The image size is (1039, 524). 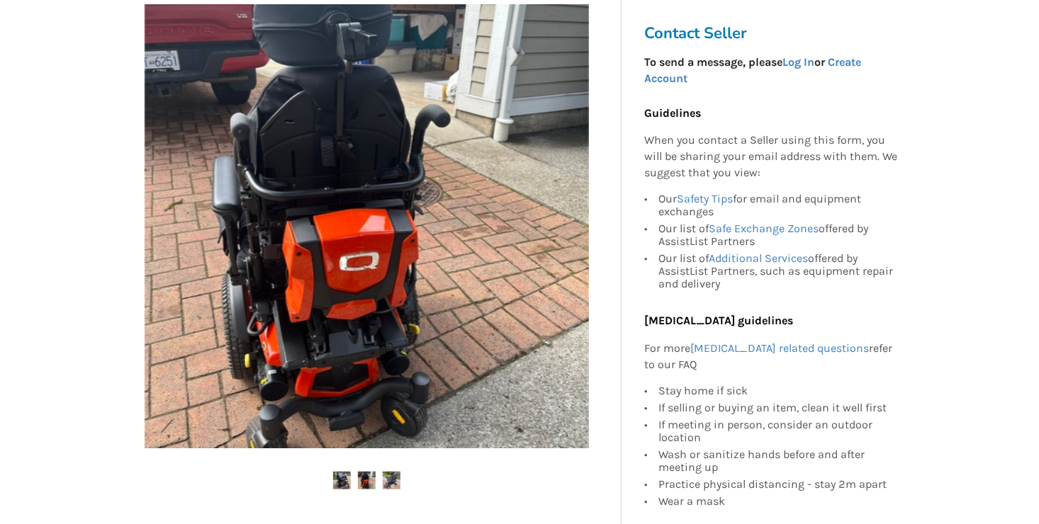 What do you see at coordinates (771, 357) in the screenshot?
I see `p: For more refer to our FAQ` at bounding box center [771, 357].